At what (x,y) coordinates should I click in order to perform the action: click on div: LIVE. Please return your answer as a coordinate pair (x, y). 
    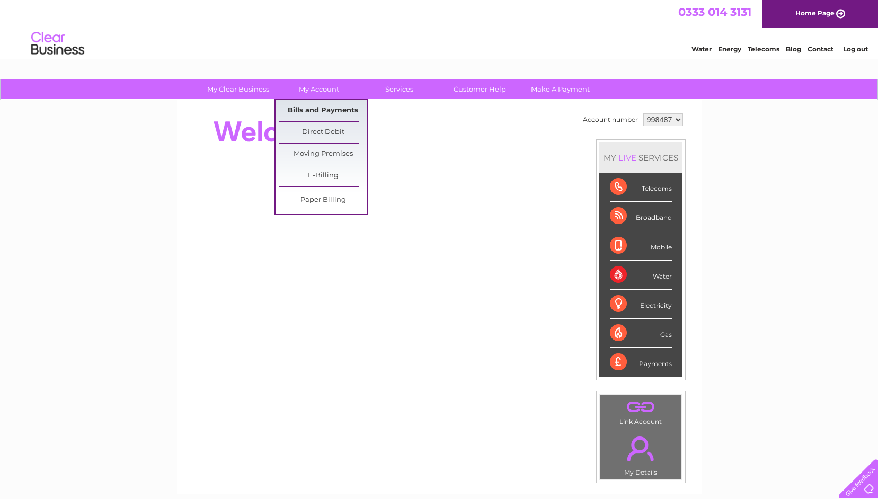
    Looking at the image, I should click on (627, 157).